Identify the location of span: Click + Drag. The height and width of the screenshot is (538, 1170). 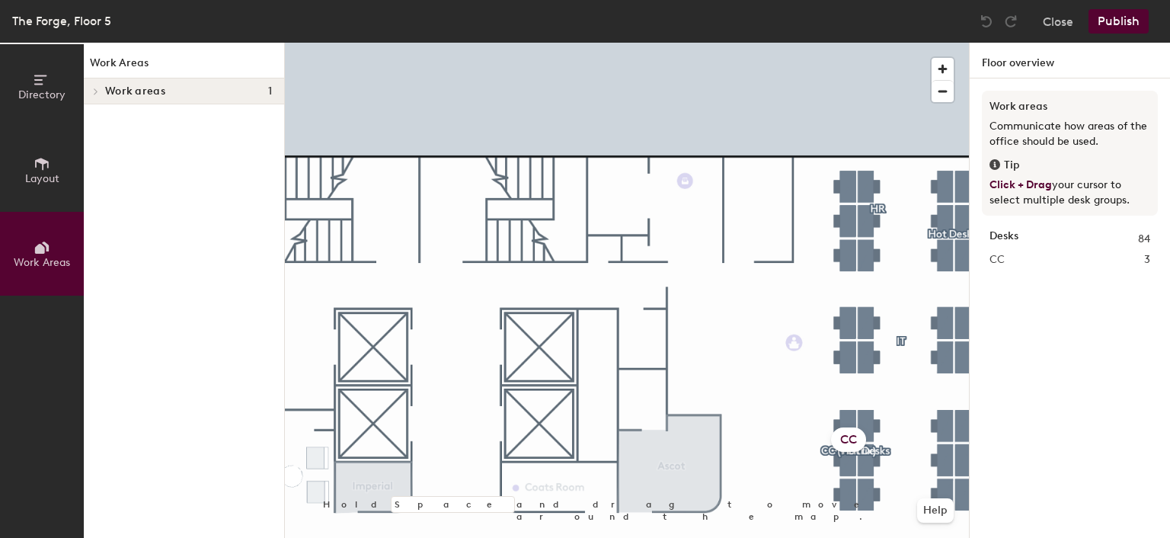
(1021, 184).